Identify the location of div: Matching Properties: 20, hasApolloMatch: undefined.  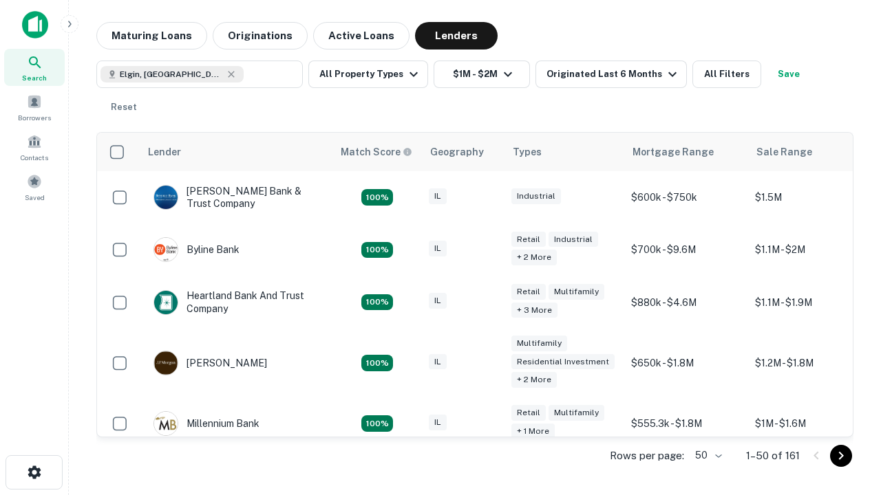
(377, 303).